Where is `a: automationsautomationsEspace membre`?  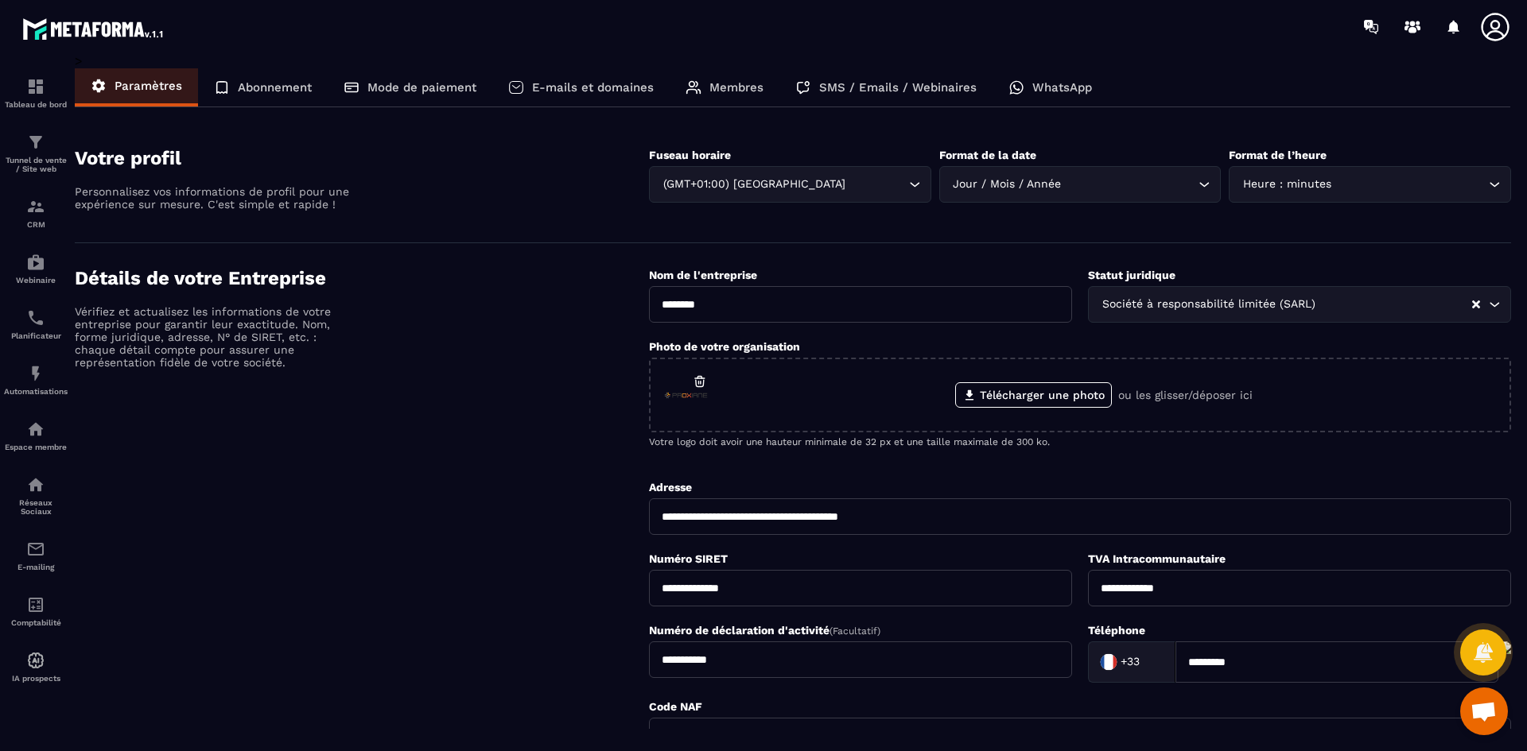
a: automationsautomationsEspace membre is located at coordinates (36, 436).